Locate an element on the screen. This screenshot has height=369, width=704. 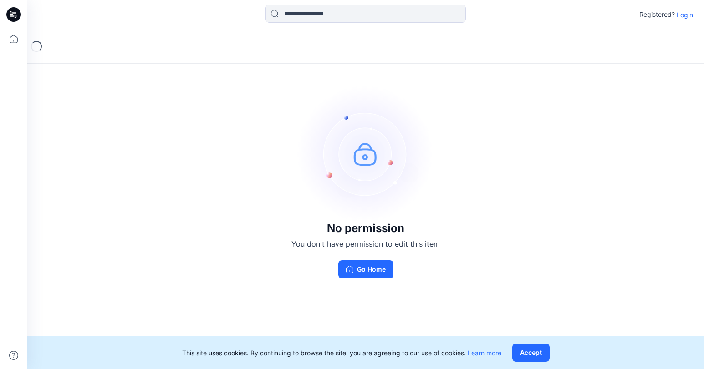
button: Go Home is located at coordinates (365, 269).